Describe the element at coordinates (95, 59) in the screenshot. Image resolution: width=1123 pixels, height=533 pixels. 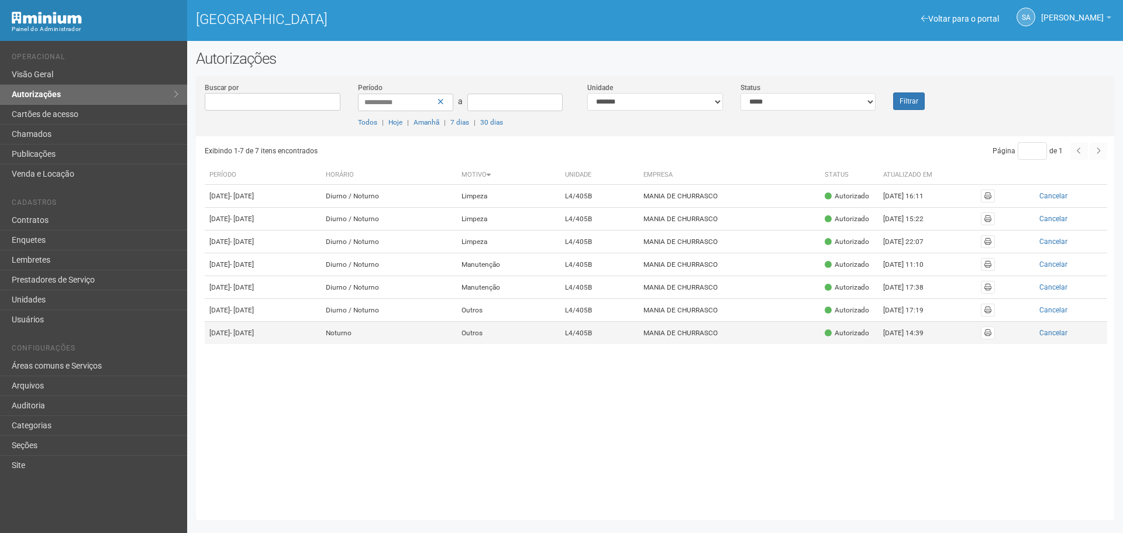
I see `li: Operacional` at that location.